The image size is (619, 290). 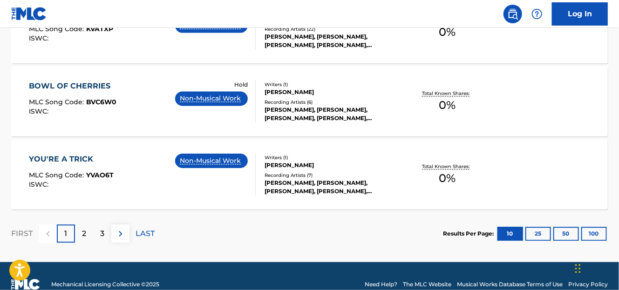 I want to click on button: 100, so click(x=594, y=234).